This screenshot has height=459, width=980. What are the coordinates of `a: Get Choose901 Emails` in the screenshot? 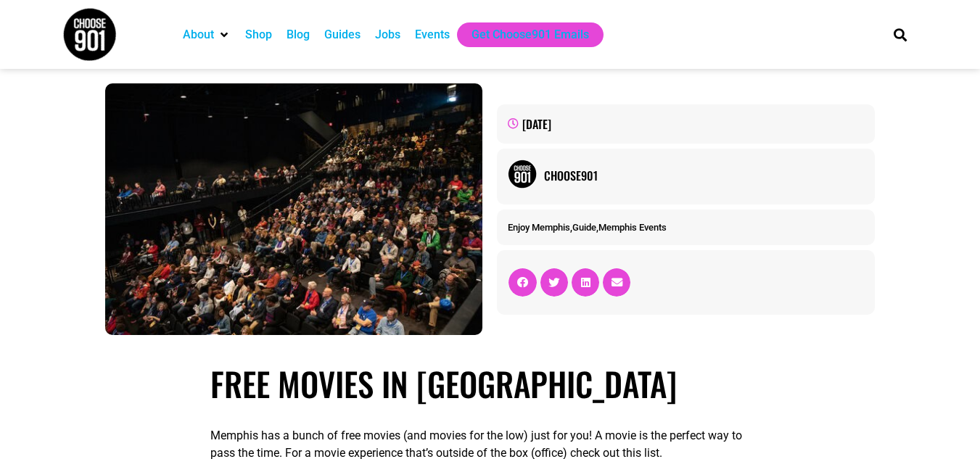 It's located at (530, 35).